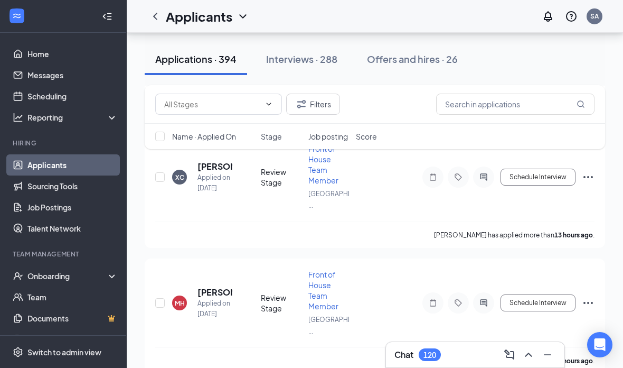 This screenshot has height=368, width=623. I want to click on svg: MagnifyingGlass, so click(581, 104).